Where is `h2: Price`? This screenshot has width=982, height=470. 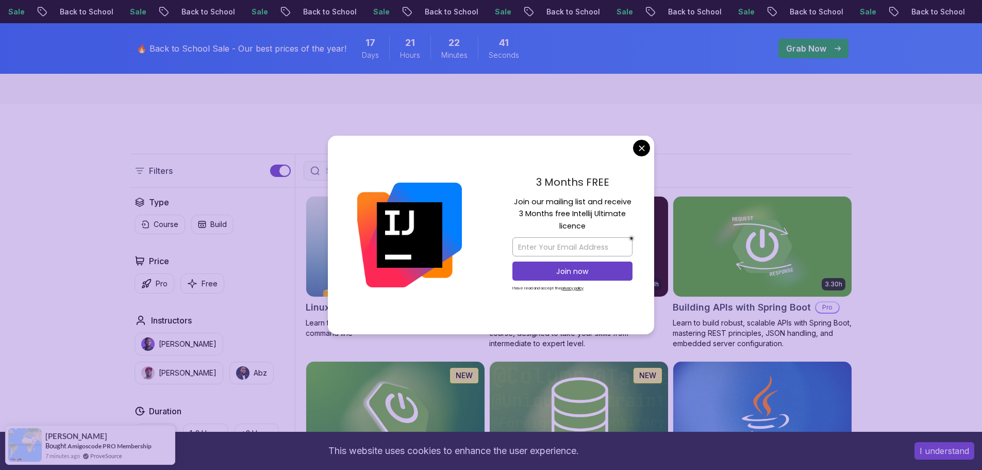
h2: Price is located at coordinates (159, 261).